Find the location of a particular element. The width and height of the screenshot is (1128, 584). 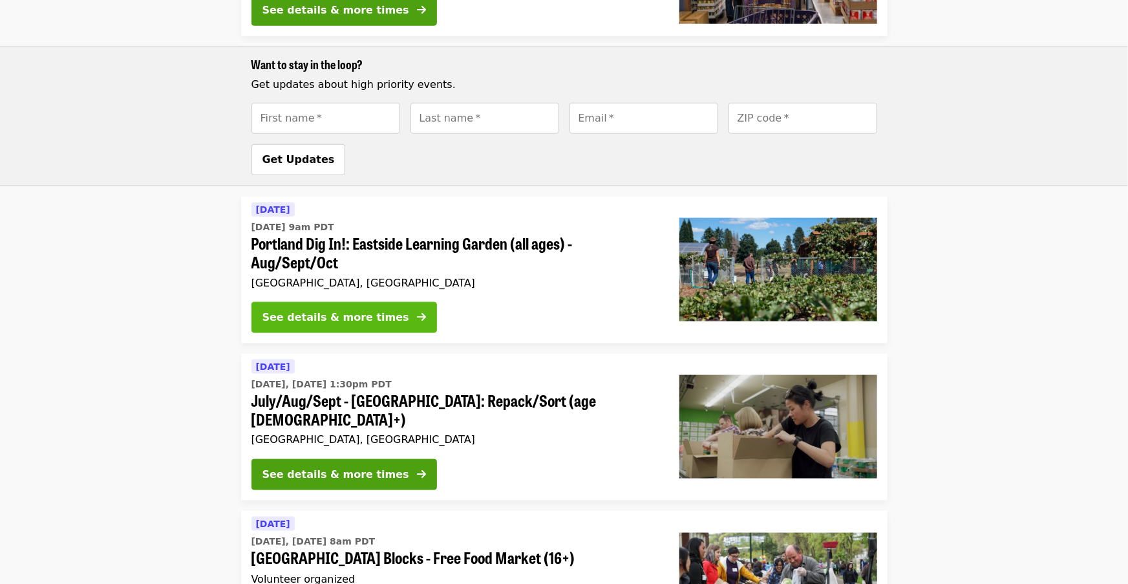

img: July/Aug/Sept - Portland: Repack/Sort (age 8+) organized by Oregon Food Bank is located at coordinates (778, 427).